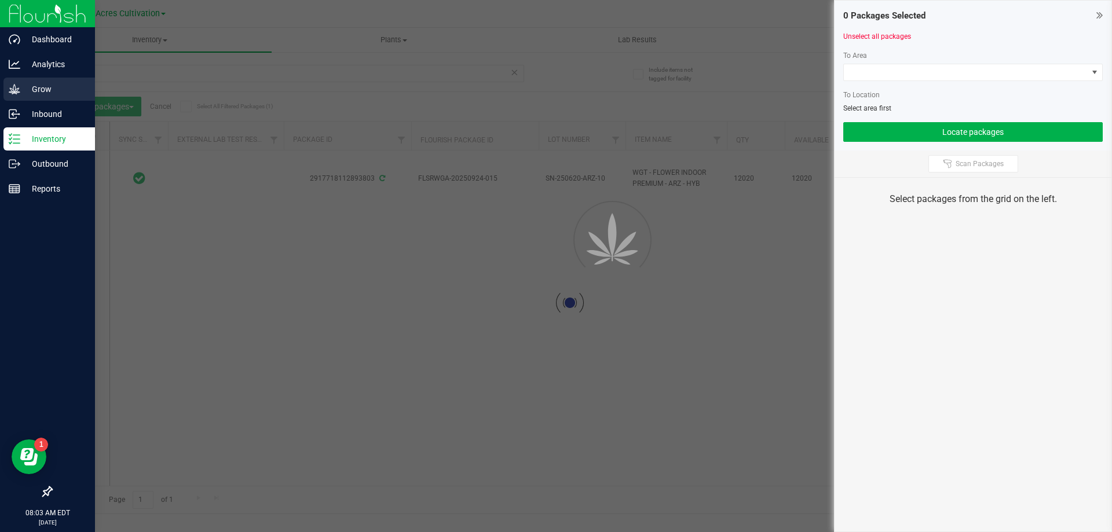 This screenshot has width=1112, height=532. I want to click on p: Outbound, so click(55, 164).